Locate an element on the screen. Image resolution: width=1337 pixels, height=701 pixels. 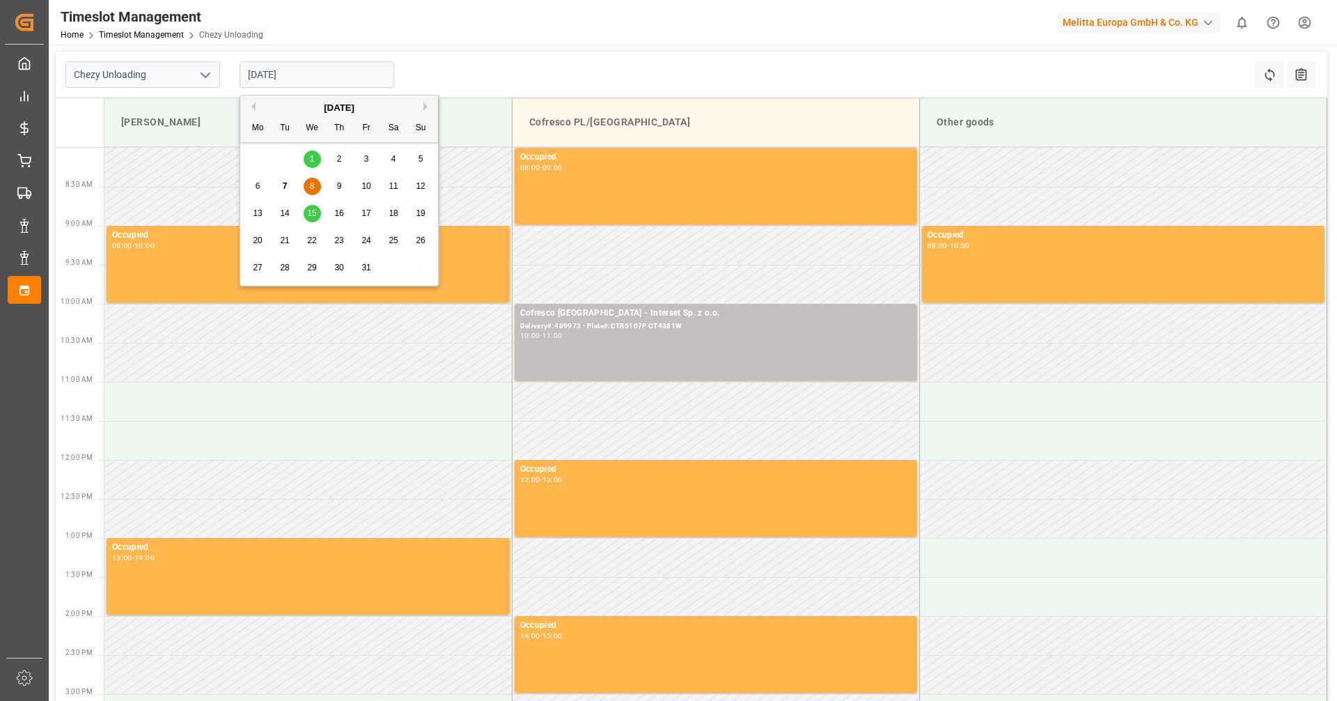
span: 9 is located at coordinates (339, 186).